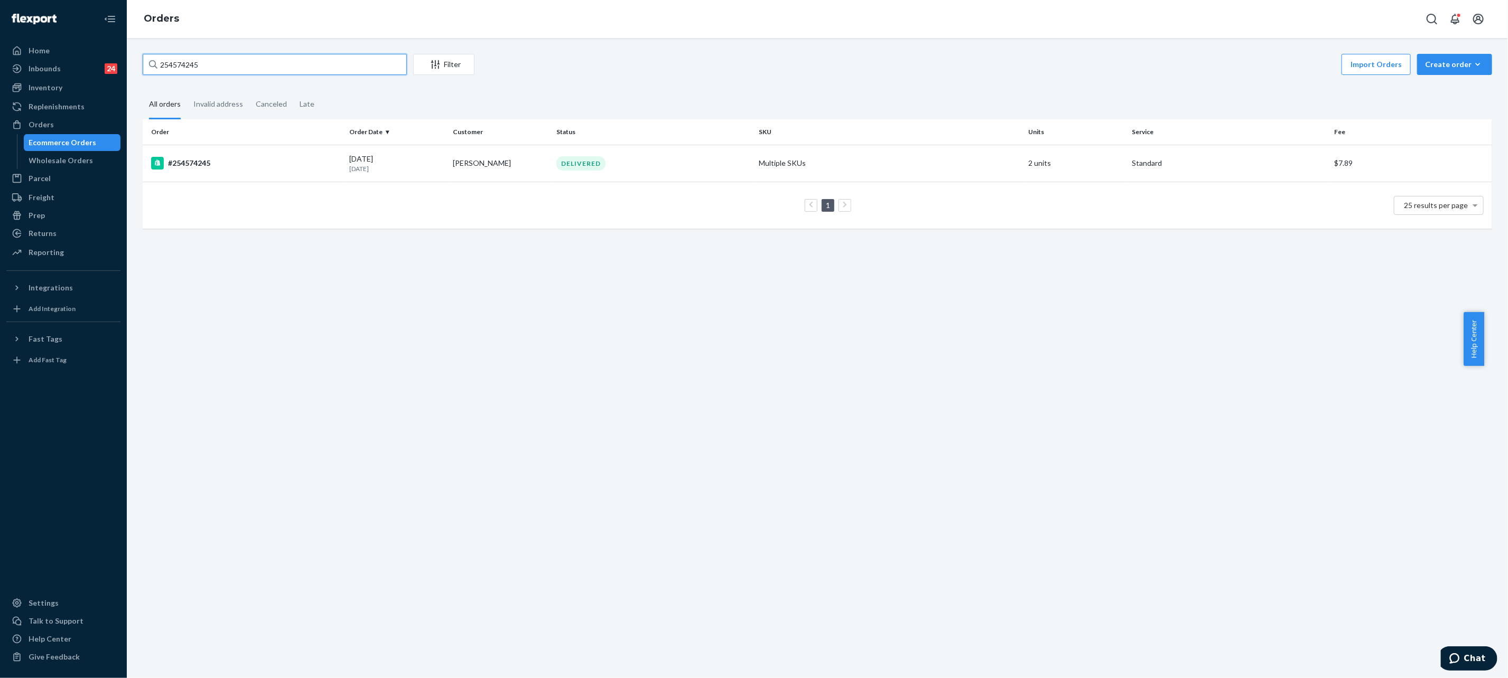 This screenshot has width=1508, height=678. I want to click on a: Replenishments, so click(63, 107).